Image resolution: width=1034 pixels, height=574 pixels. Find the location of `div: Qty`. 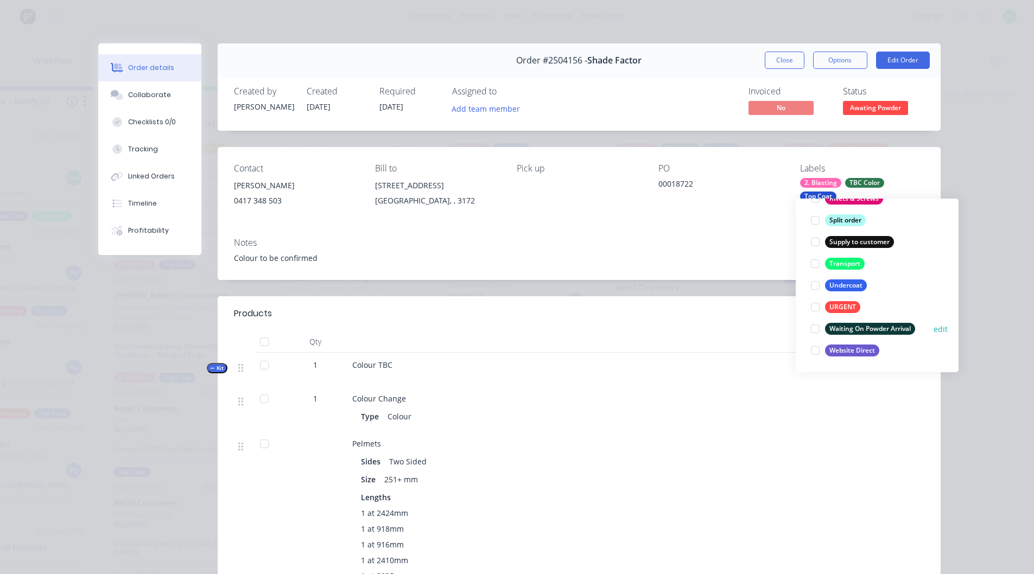

div: Qty is located at coordinates (315, 342).